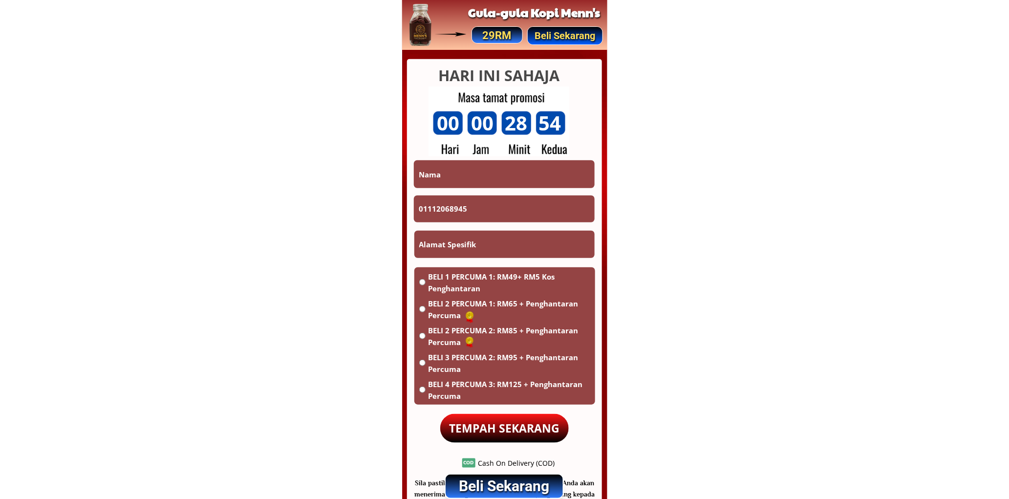 This screenshot has width=1009, height=499. Describe the element at coordinates (509, 336) in the screenshot. I see `span: BELI 2 PERCUMA 2: RM85 + Penghantaran Percuma` at that location.